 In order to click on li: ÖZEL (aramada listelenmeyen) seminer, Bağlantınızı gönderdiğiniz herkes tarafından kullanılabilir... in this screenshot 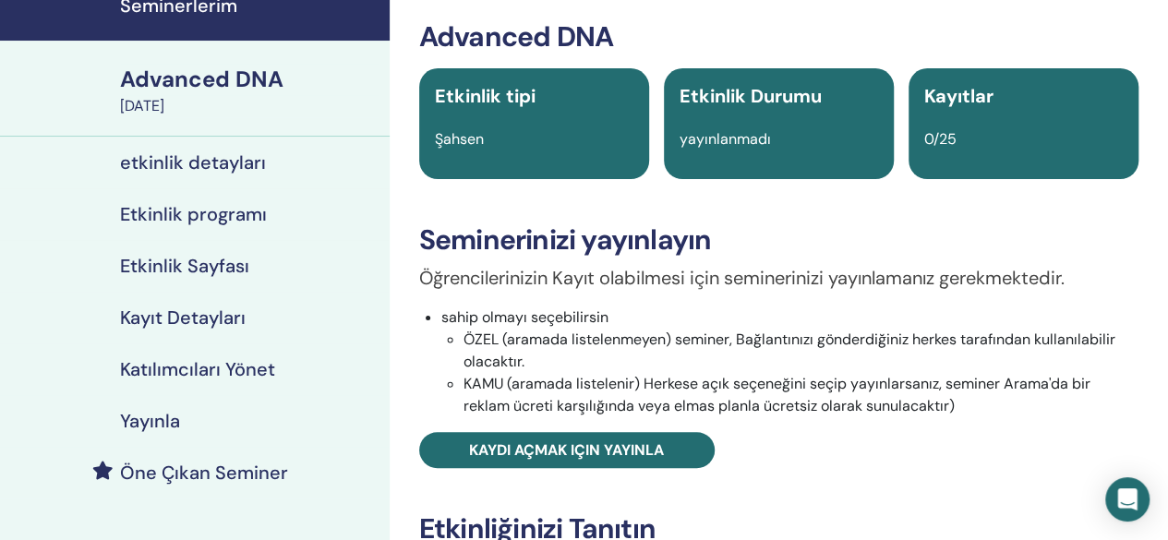, I will do `click(801, 351)`.